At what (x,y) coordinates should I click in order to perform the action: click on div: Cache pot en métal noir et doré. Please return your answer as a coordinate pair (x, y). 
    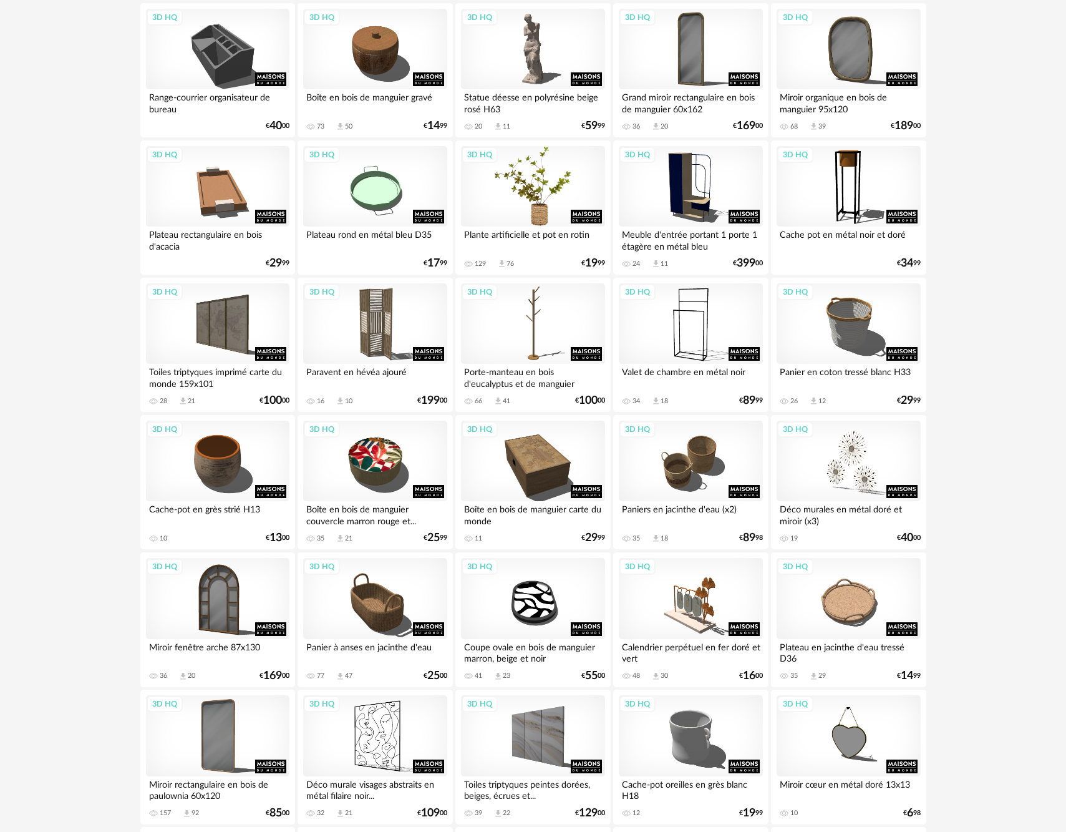
    Looking at the image, I should click on (849, 239).